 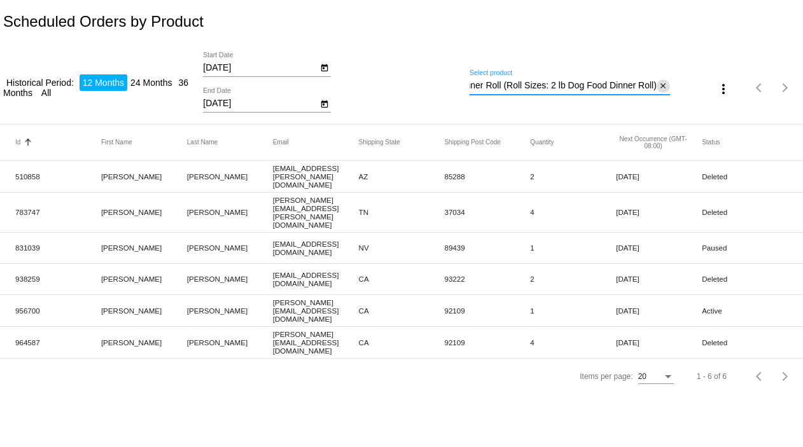 What do you see at coordinates (402, 248) in the screenshot?
I see `mat-cell: NV` at bounding box center [402, 248].